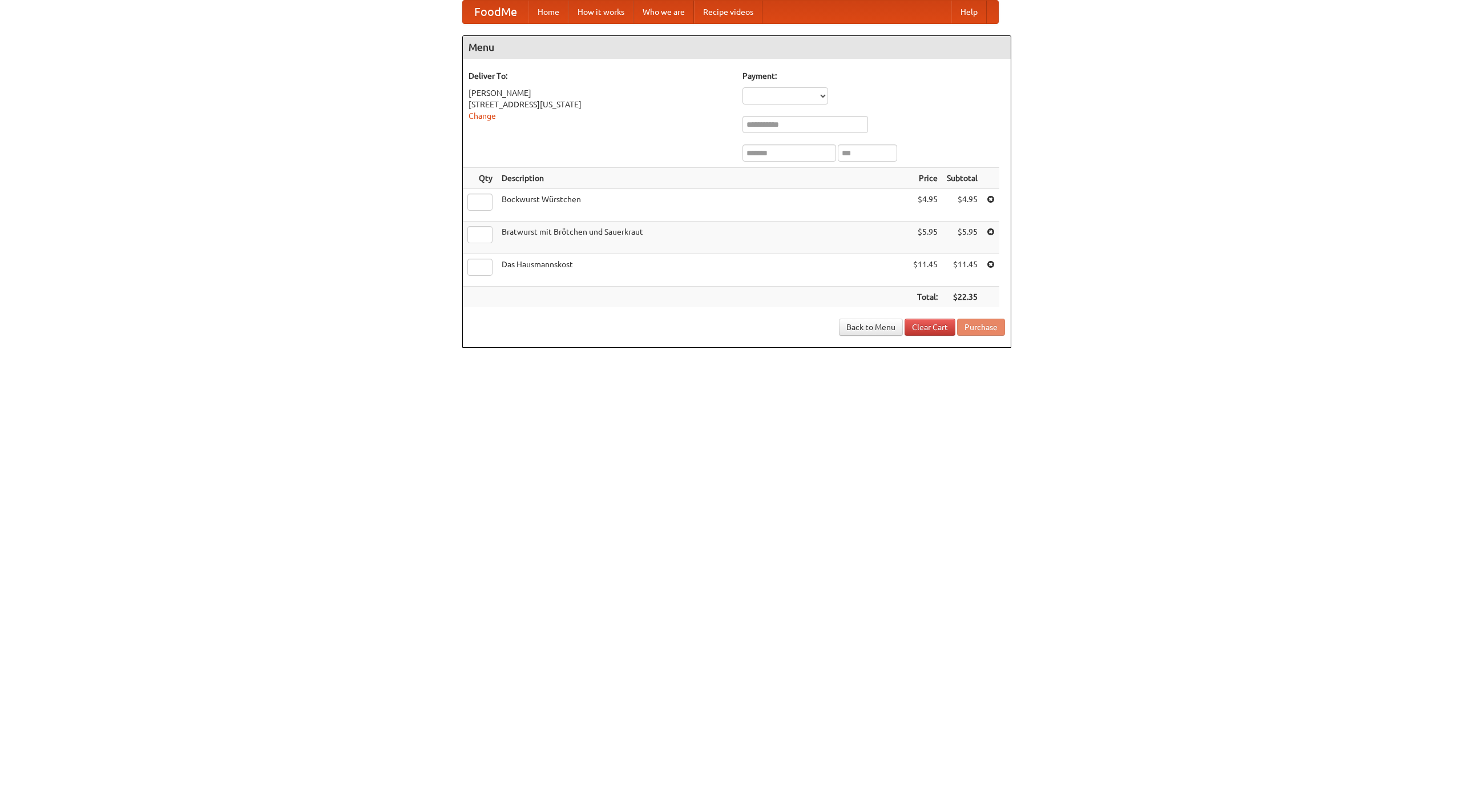 The image size is (1461, 808). What do you see at coordinates (925, 178) in the screenshot?
I see `th: Price` at bounding box center [925, 178].